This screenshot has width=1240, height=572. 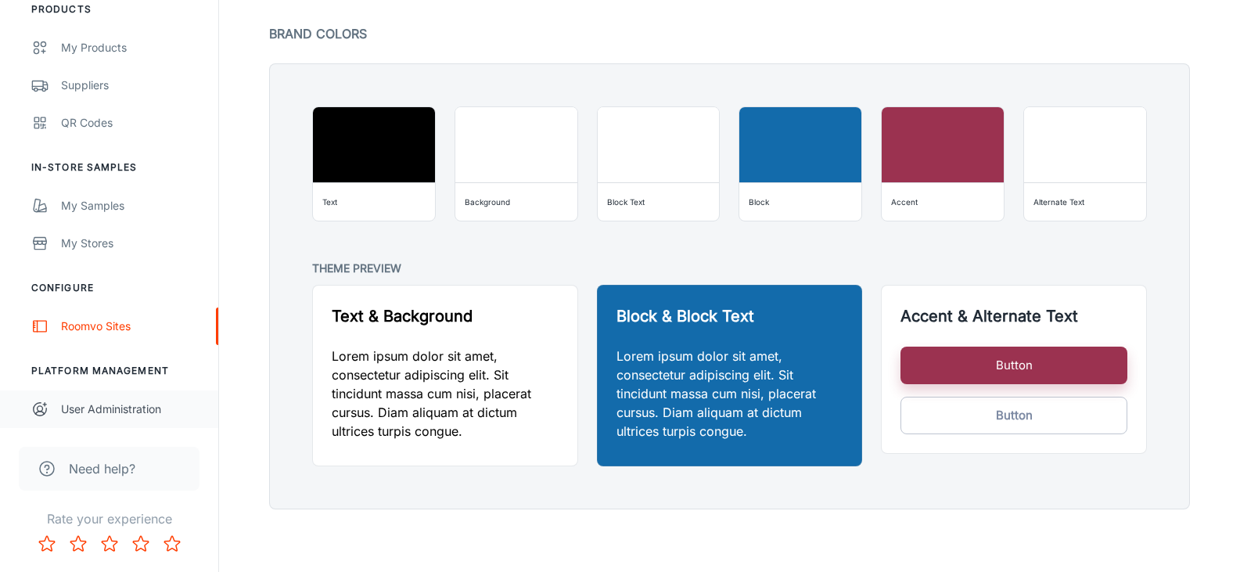 What do you see at coordinates (131, 85) in the screenshot?
I see `div: Suppliers` at bounding box center [131, 85].